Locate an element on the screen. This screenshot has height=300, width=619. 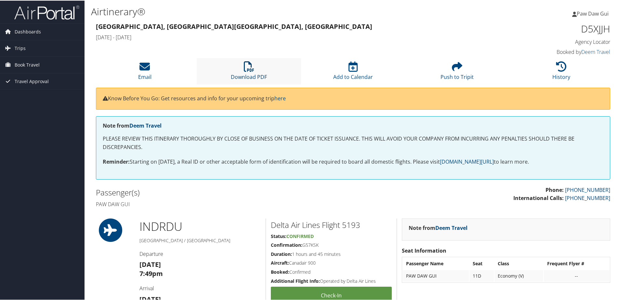
span: Dashboards is located at coordinates (28, 31).